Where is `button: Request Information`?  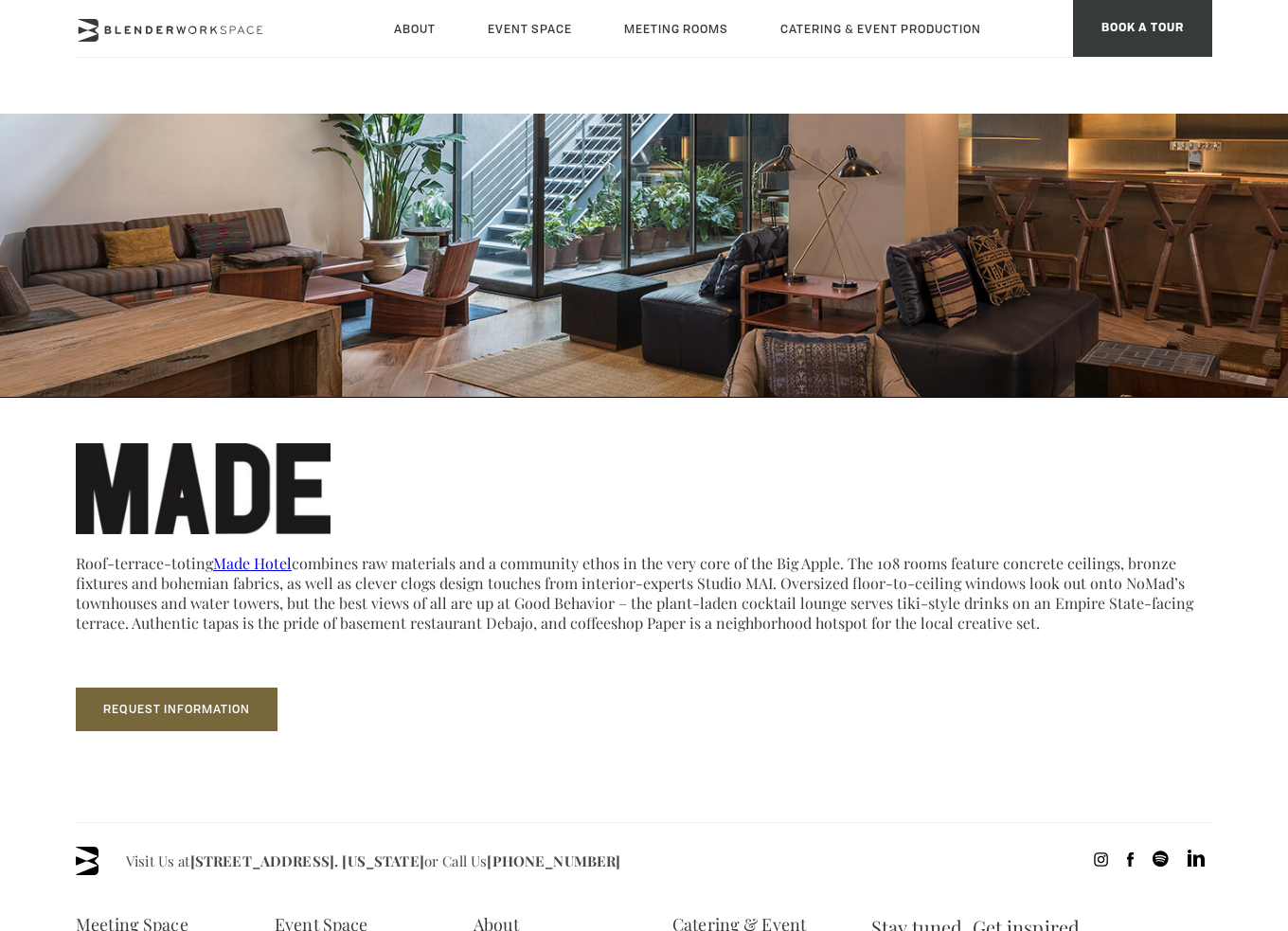 button: Request Information is located at coordinates (176, 710).